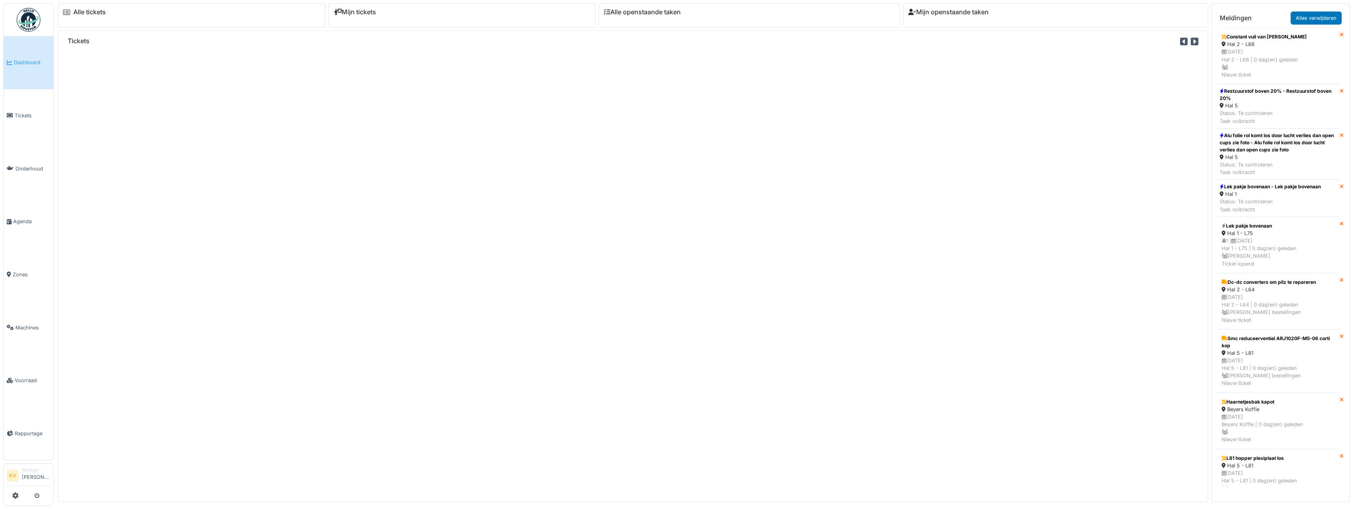  What do you see at coordinates (33, 327) in the screenshot?
I see `span: Machines` at bounding box center [33, 327].